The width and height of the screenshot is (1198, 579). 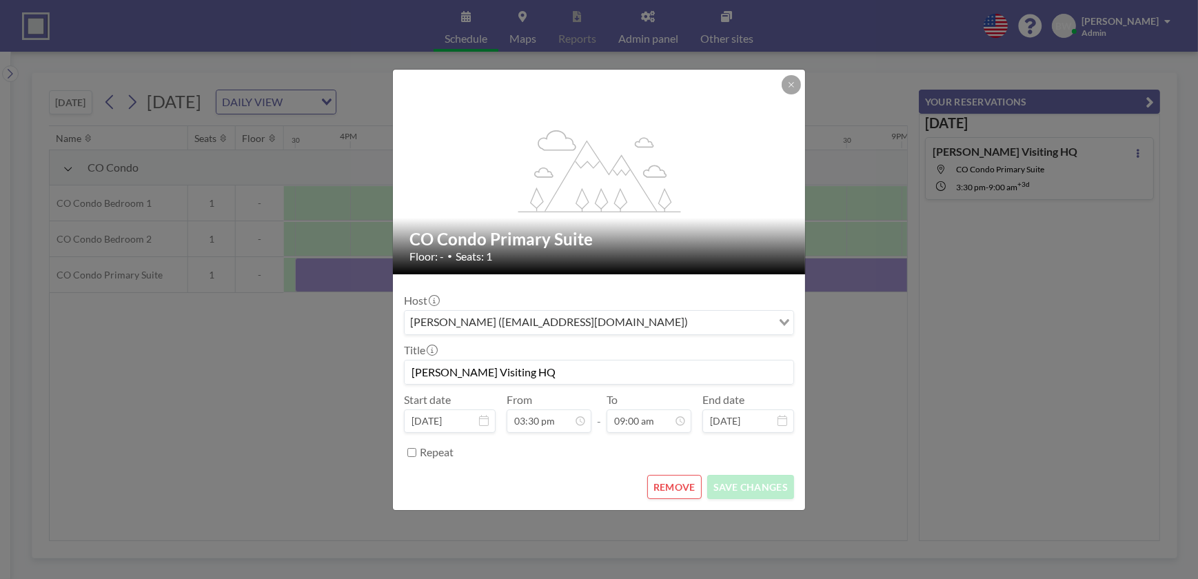 What do you see at coordinates (420, 350) in the screenshot?
I see `label: Title` at bounding box center [420, 350].